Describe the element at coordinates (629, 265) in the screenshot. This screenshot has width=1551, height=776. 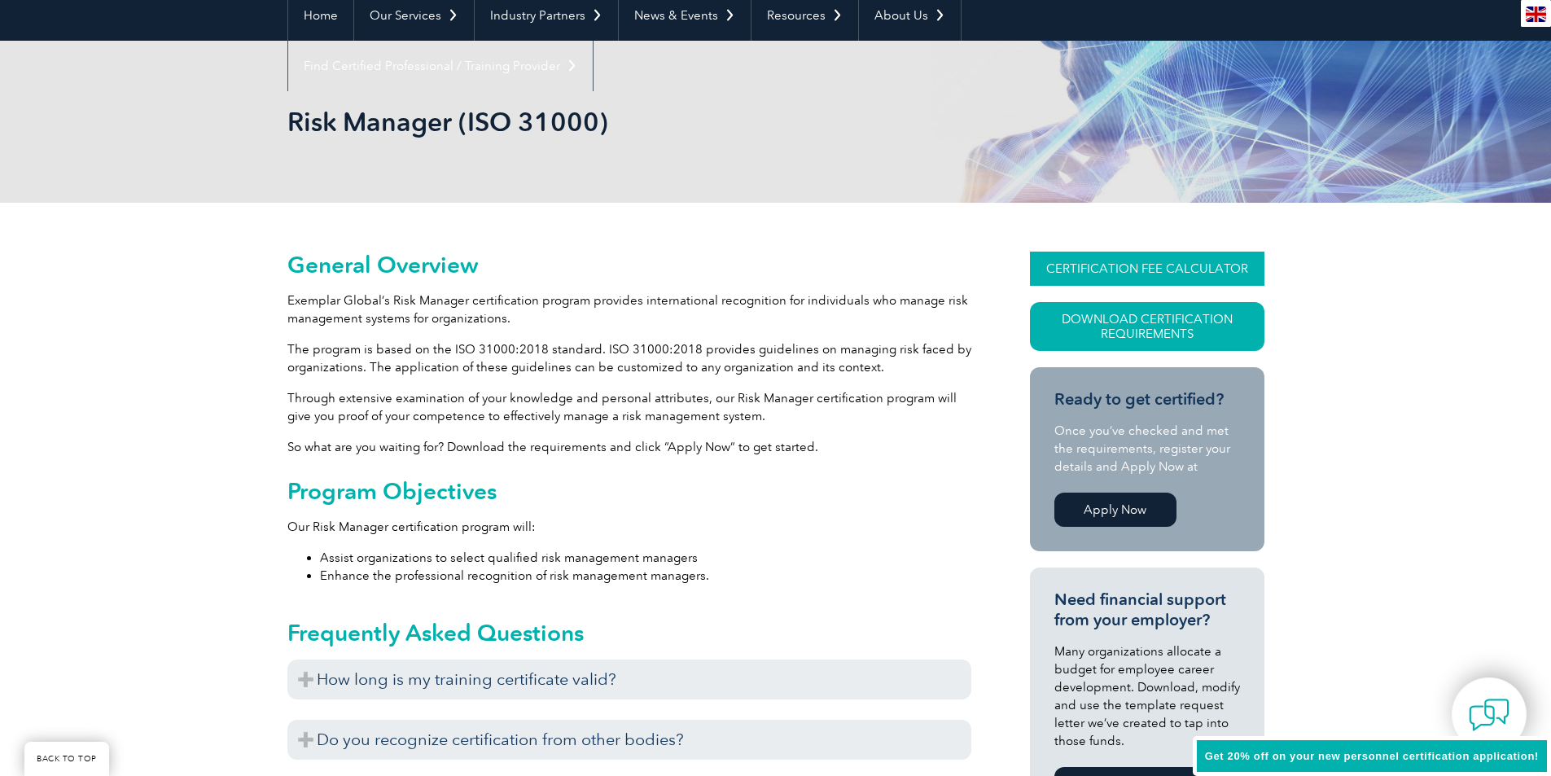
I see `h2: General Overview` at that location.